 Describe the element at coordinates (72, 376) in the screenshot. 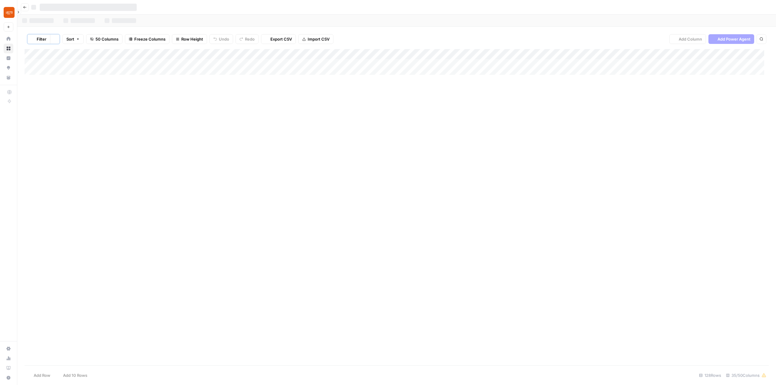

I see `button: Add 10 Rows` at that location.